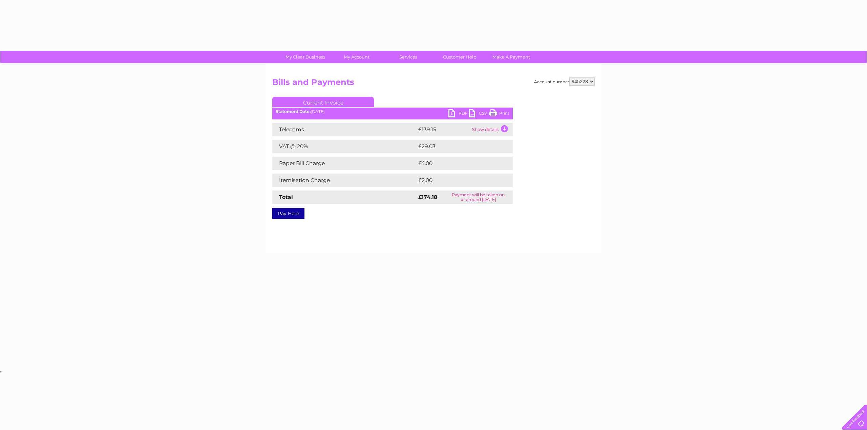  Describe the element at coordinates (458, 114) in the screenshot. I see `a: PDF` at that location.